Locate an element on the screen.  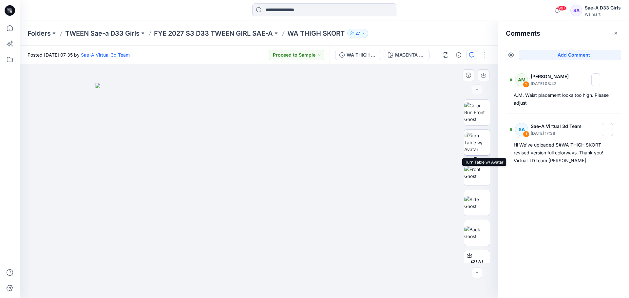
p: TWEEN Sae-a D33 Girls is located at coordinates (102, 33).